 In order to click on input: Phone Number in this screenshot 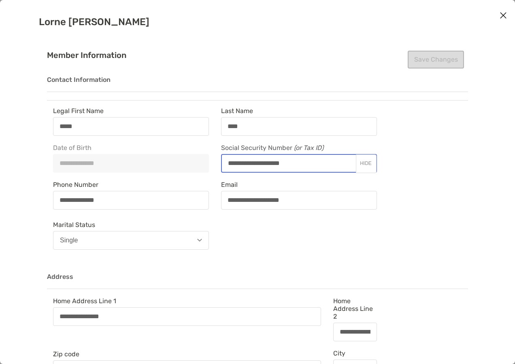, I will do `click(131, 200)`.